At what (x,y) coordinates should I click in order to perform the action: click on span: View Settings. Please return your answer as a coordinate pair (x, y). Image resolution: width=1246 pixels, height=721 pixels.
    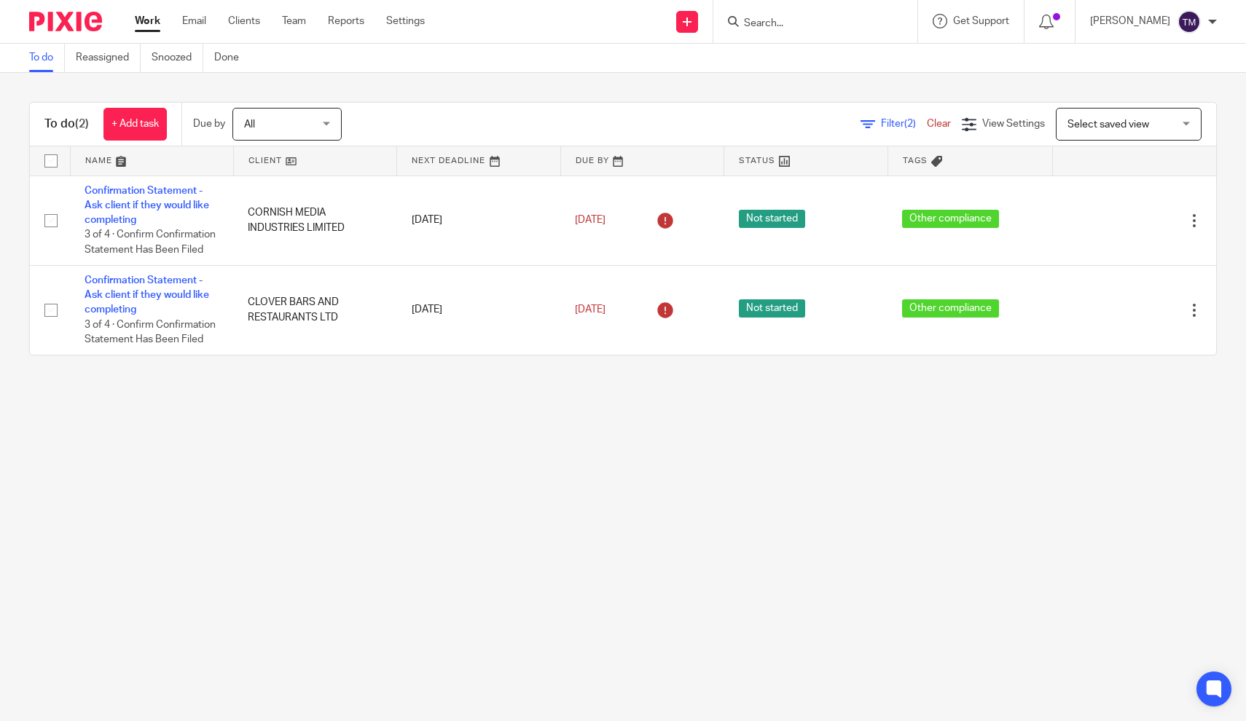
    Looking at the image, I should click on (1013, 124).